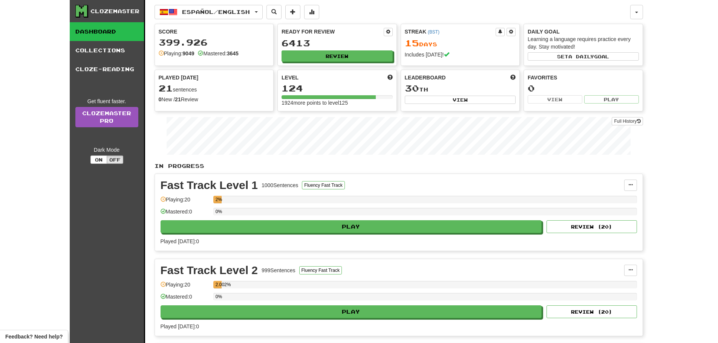 Image resolution: width=718 pixels, height=343 pixels. Describe the element at coordinates (214, 32) in the screenshot. I see `div: Score` at that location.